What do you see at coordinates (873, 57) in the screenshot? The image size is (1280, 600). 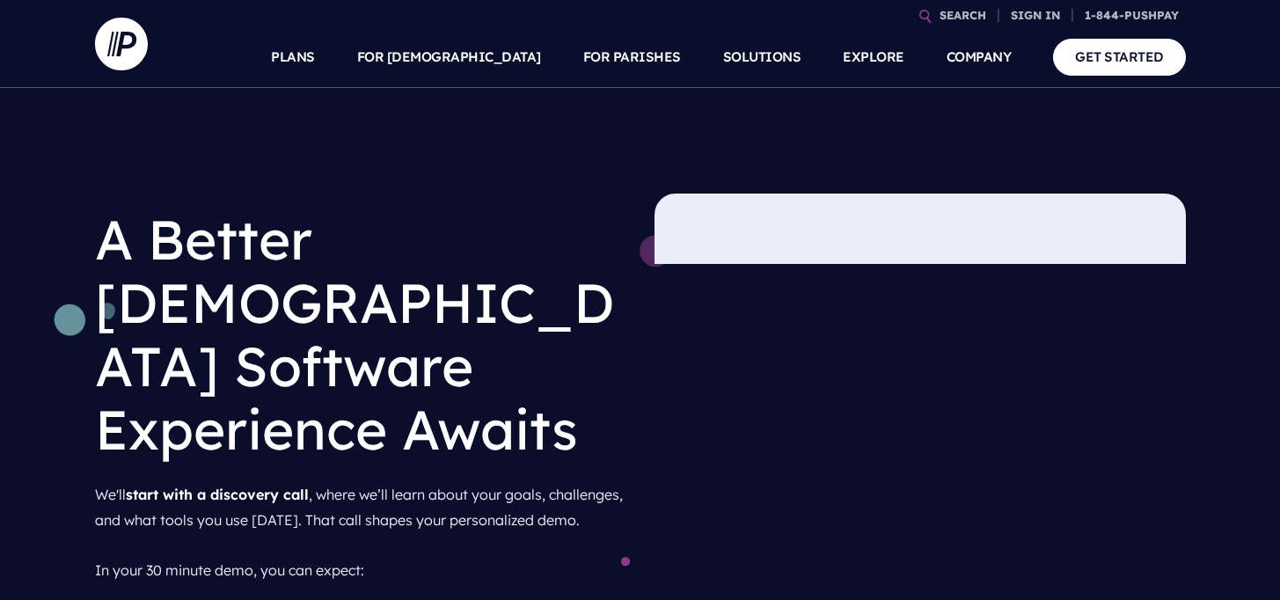 I see `a: EXPLORE` at bounding box center [873, 57].